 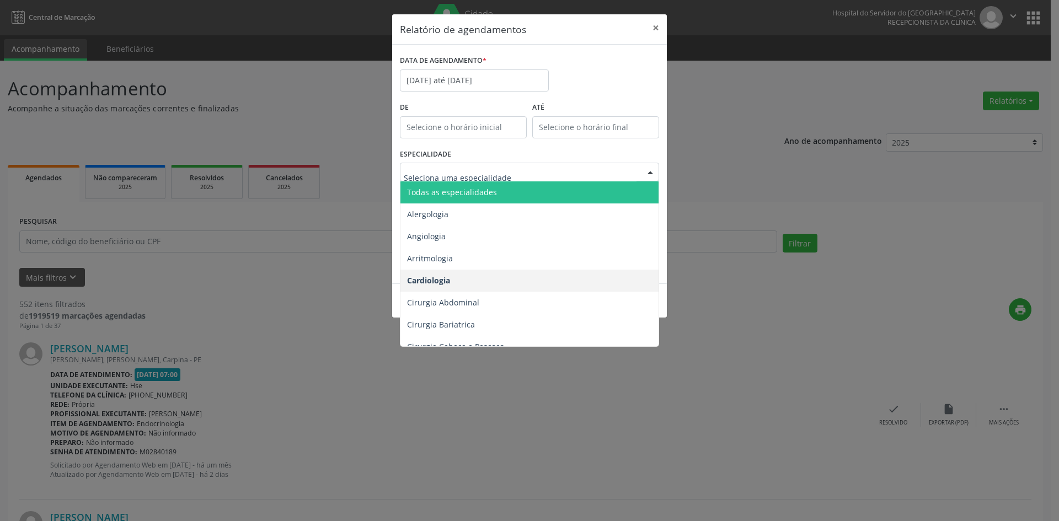 What do you see at coordinates (428, 214) in the screenshot?
I see `span: Alergologia` at bounding box center [428, 214].